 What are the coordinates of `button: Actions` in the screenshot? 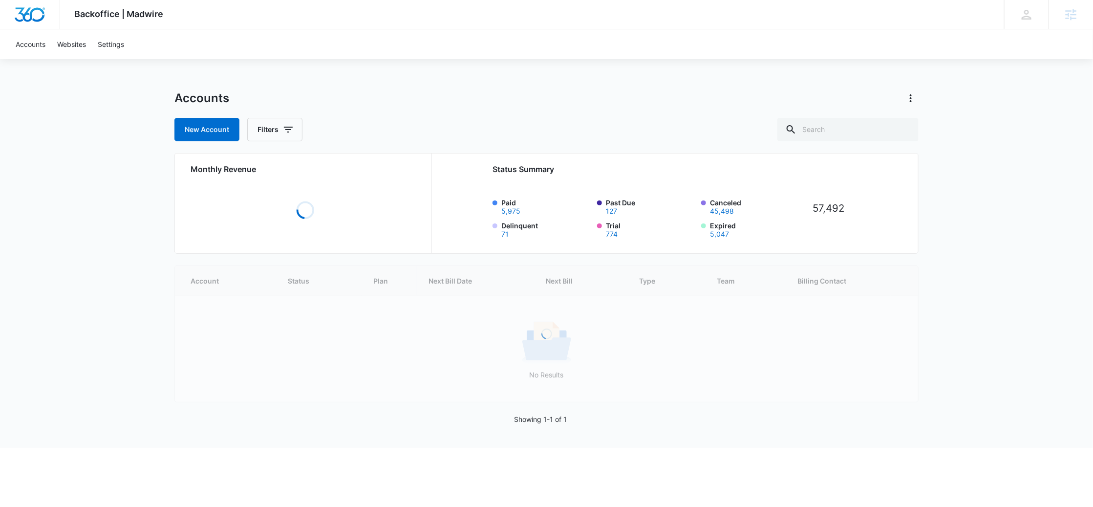 It's located at (911, 98).